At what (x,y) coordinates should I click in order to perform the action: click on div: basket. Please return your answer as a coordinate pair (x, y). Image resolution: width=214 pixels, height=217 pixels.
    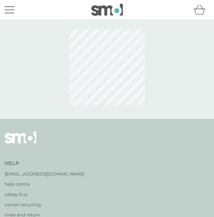
    Looking at the image, I should click on (202, 10).